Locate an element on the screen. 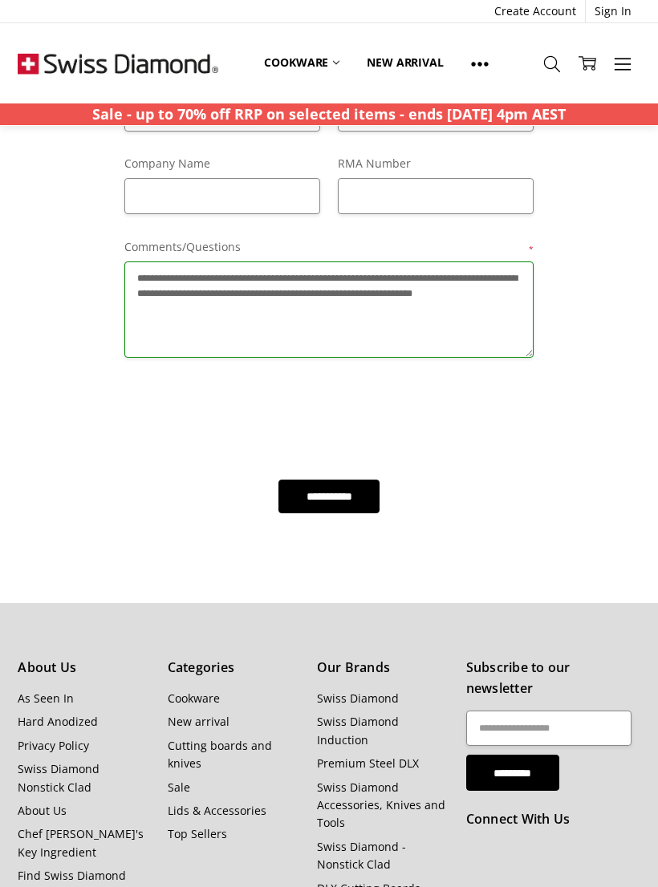  a: Hard Anodized is located at coordinates (58, 721).